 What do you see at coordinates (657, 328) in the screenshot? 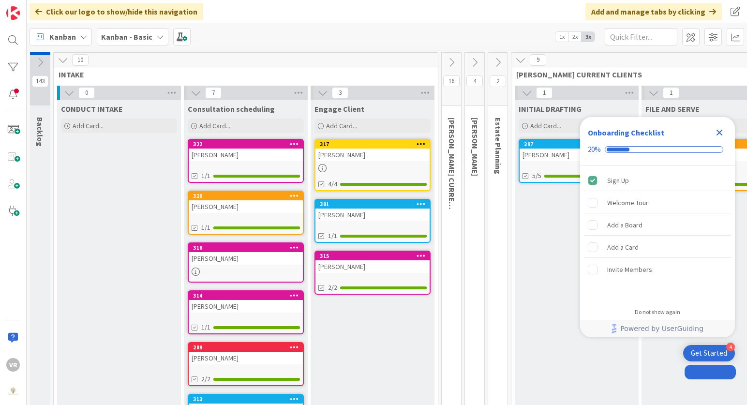
I see `div: Footer` at bounding box center [657, 328].